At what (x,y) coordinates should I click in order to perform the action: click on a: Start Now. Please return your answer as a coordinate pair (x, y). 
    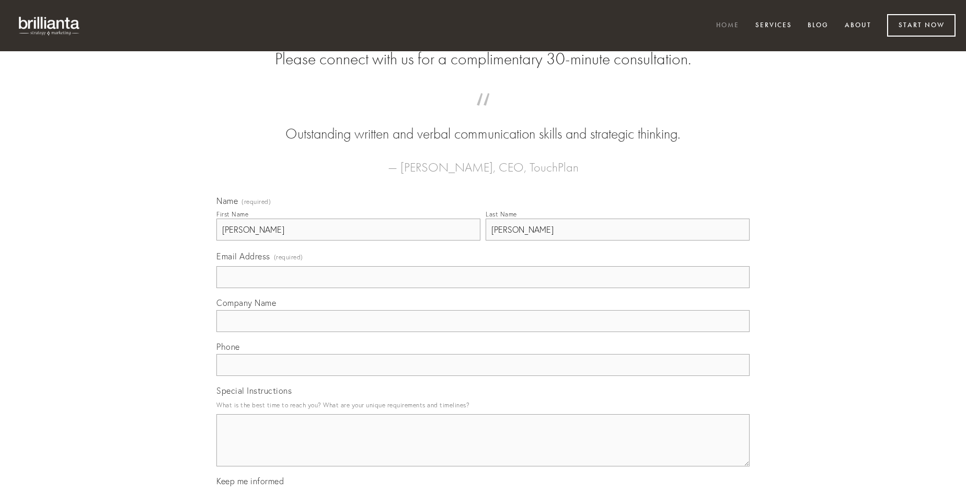
    Looking at the image, I should click on (921, 25).